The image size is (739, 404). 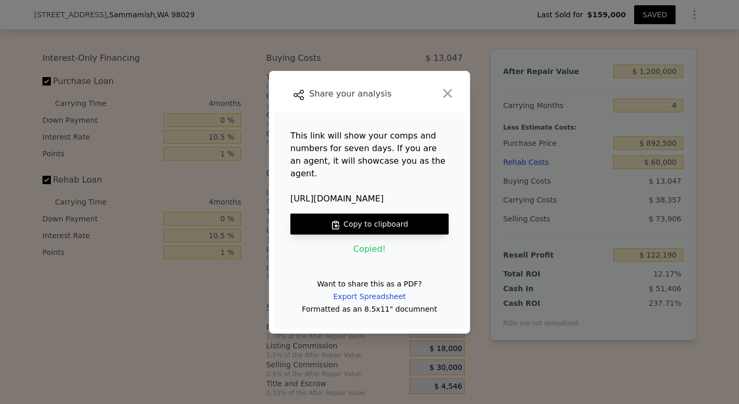 What do you see at coordinates (369, 296) in the screenshot?
I see `div: Export Spreadsheet` at bounding box center [369, 296].